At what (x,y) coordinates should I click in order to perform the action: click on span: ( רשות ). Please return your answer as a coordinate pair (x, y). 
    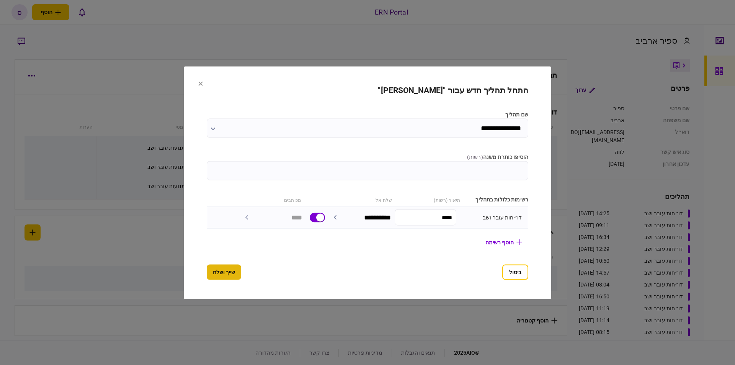
    Looking at the image, I should click on (475, 157).